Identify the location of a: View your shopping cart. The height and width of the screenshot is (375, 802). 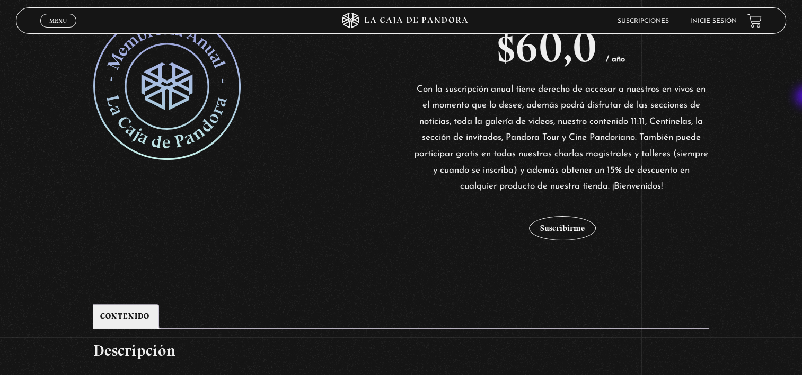
(754, 21).